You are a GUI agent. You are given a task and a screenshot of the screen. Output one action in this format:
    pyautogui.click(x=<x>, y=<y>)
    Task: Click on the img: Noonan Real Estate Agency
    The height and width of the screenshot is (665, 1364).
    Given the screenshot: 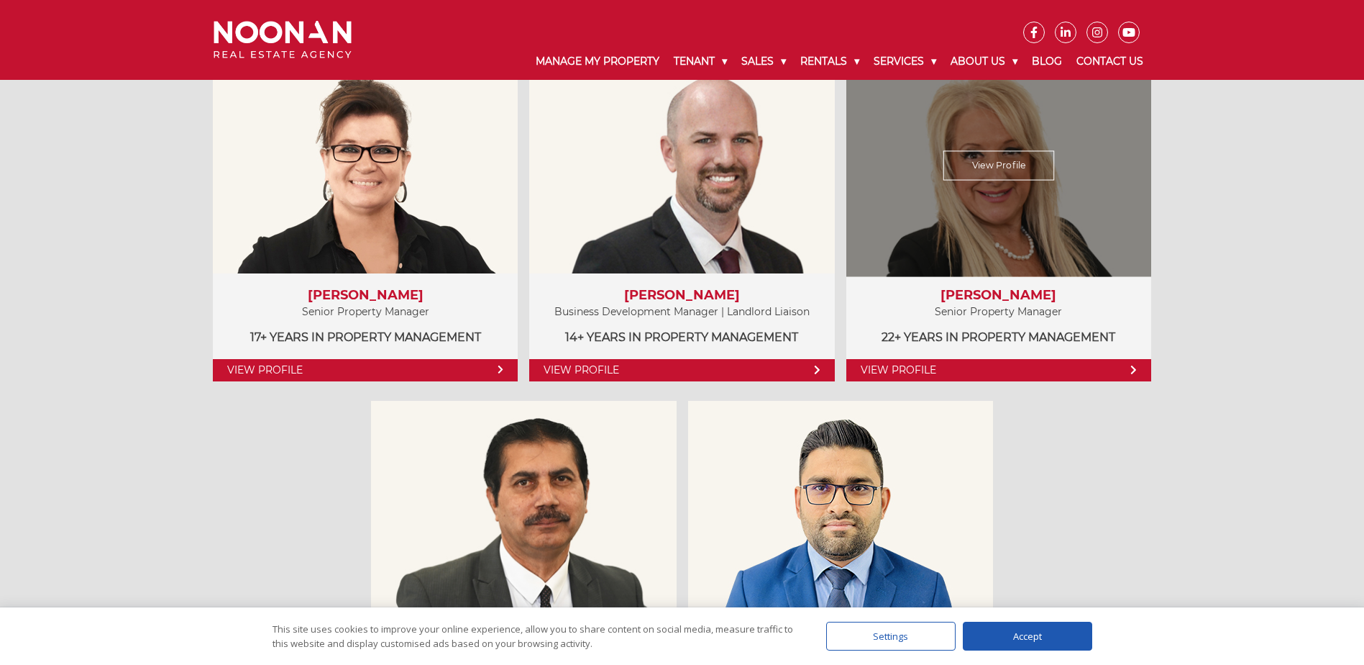 What is the action you would take?
    pyautogui.click(x=283, y=40)
    